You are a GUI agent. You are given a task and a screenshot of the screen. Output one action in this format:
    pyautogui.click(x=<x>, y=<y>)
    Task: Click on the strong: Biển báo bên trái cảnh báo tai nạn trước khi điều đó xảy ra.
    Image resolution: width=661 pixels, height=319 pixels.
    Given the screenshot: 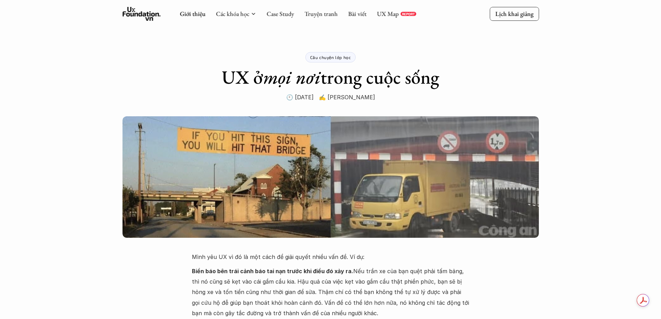 What is the action you would take?
    pyautogui.click(x=272, y=271)
    